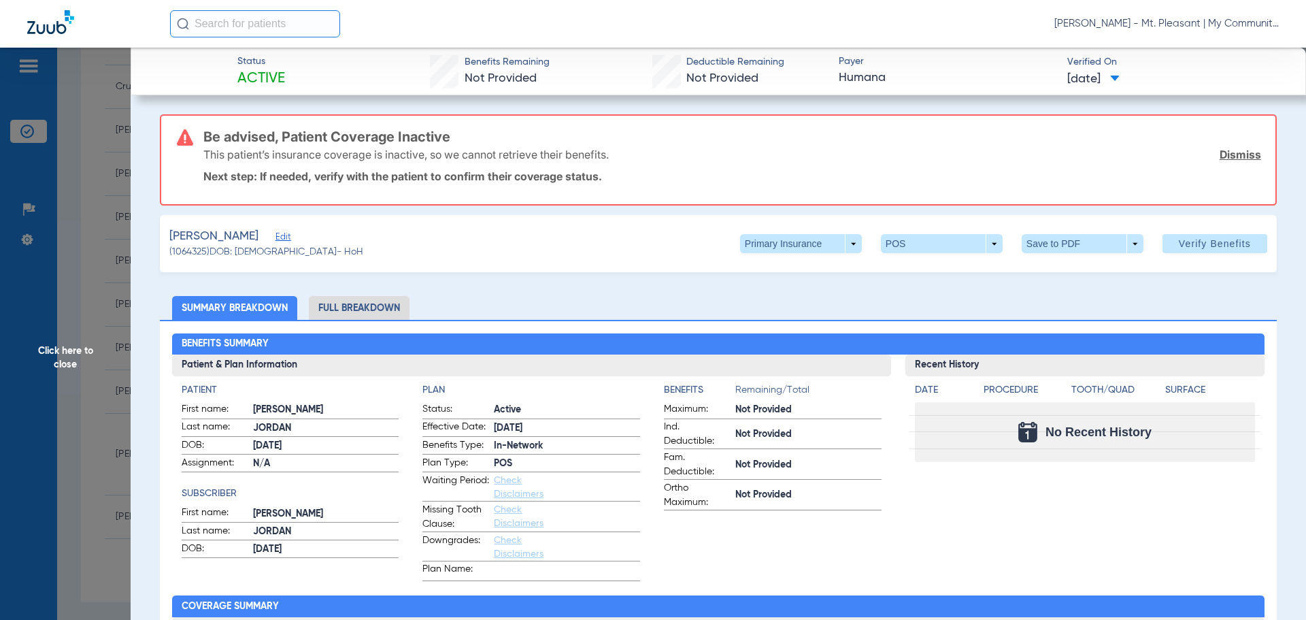 The width and height of the screenshot is (1306, 620). Describe the element at coordinates (1117, 393) in the screenshot. I see `app-breakdown-title: Tooth/Quad` at that location.